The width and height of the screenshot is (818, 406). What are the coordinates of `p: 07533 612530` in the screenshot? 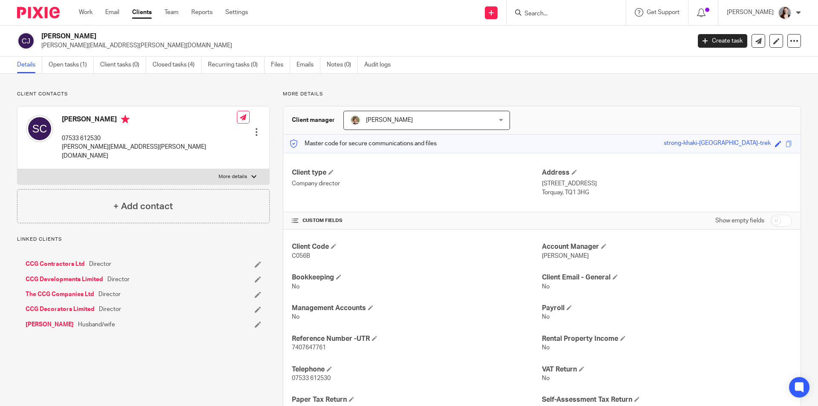 It's located at (149, 138).